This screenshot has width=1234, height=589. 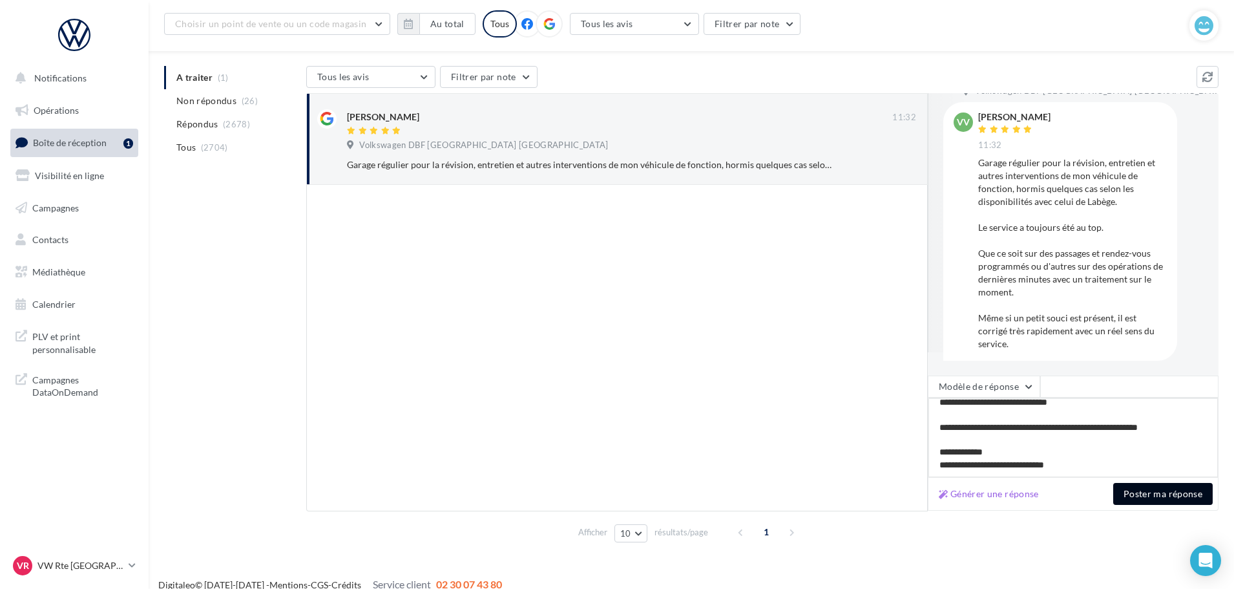 I want to click on span: Notifications, so click(x=60, y=78).